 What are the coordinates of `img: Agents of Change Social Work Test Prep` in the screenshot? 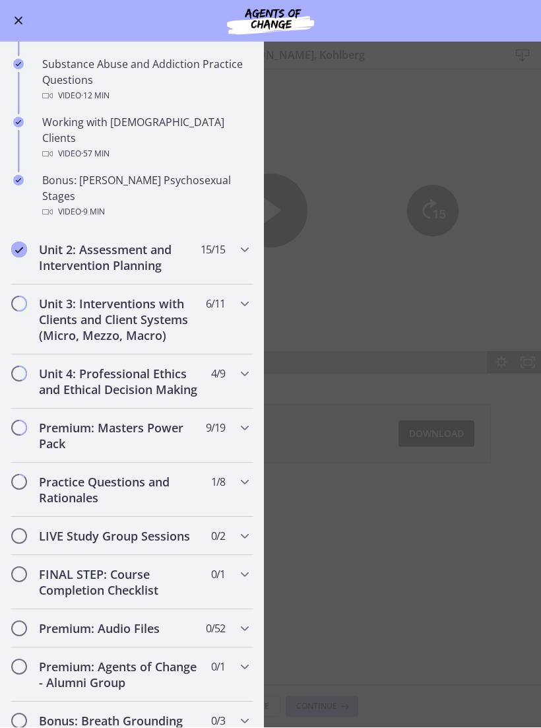 It's located at (271, 21).